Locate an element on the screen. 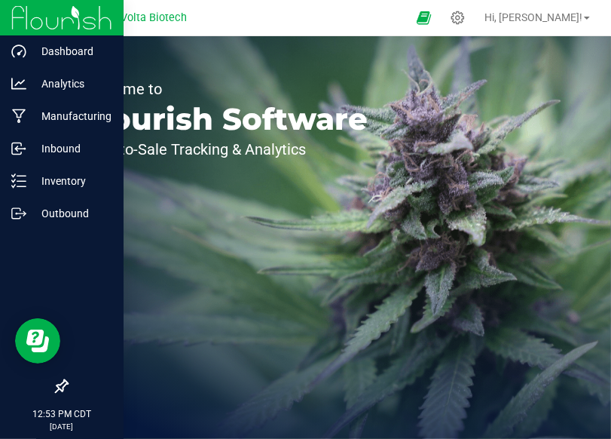 The width and height of the screenshot is (611, 439). p: 12:53 PM CDT is located at coordinates (62, 414).